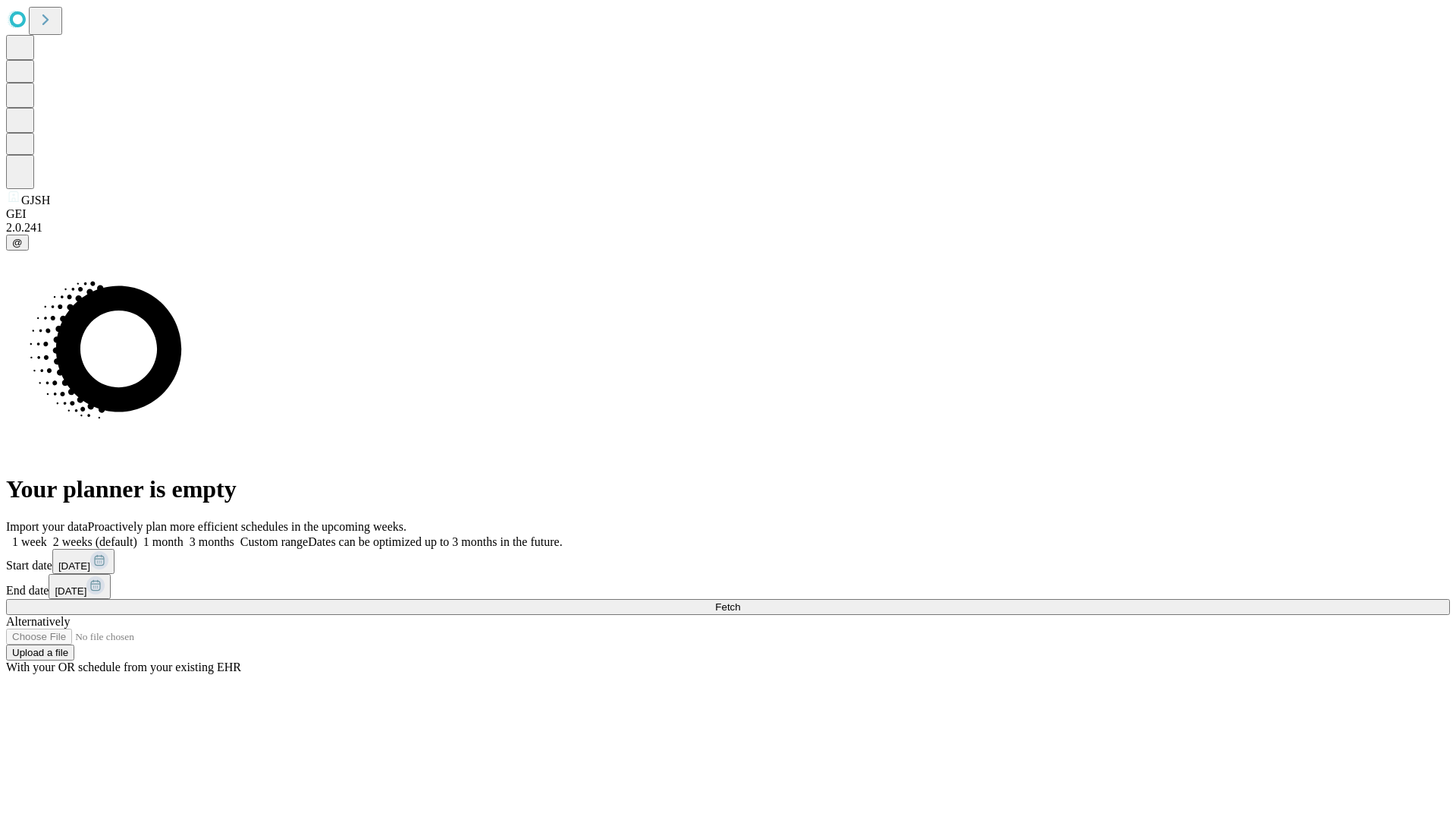 This screenshot has width=1456, height=820. Describe the element at coordinates (40, 652) in the screenshot. I see `button: Upload a file` at that location.